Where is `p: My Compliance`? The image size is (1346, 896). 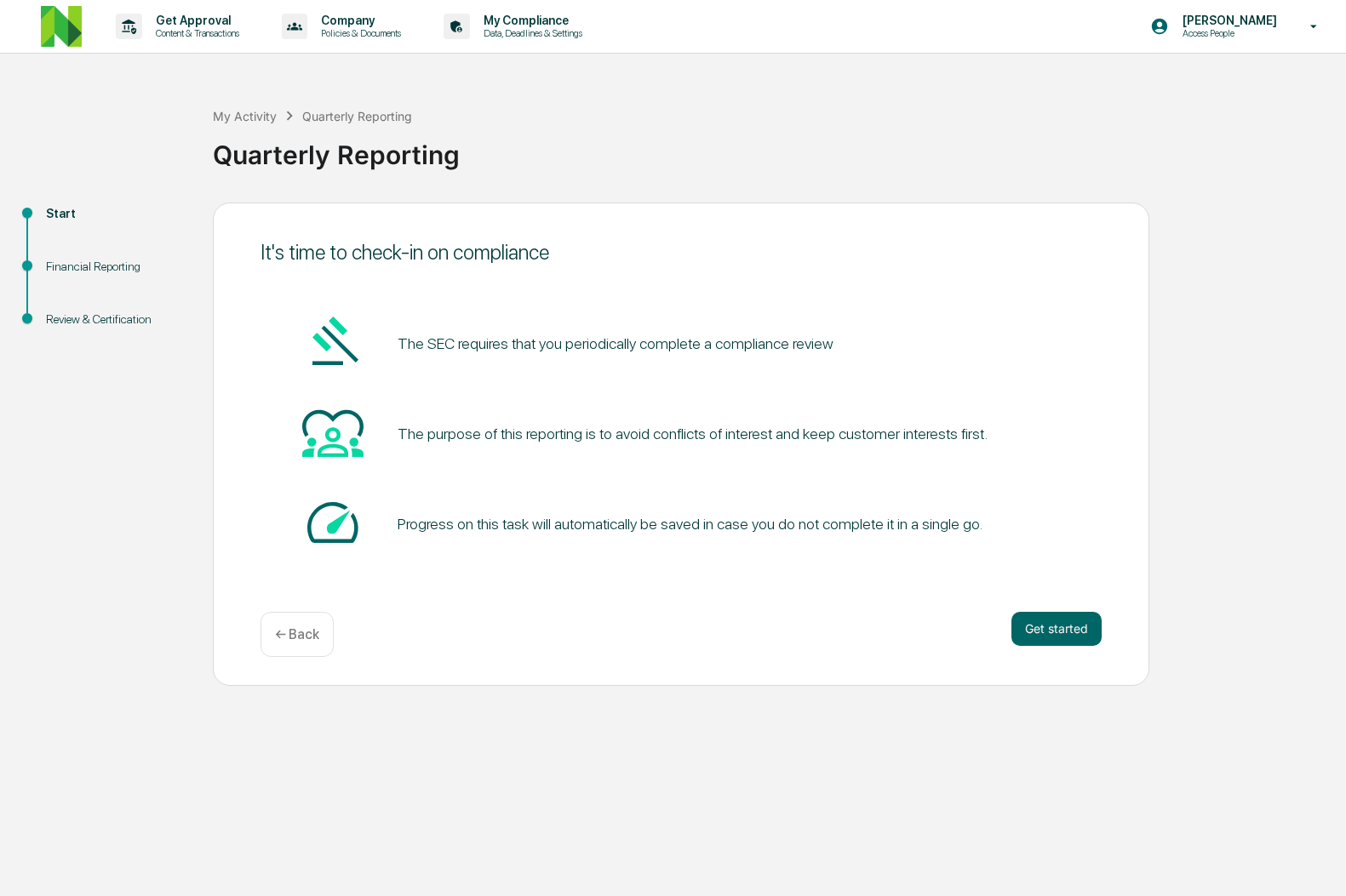
p: My Compliance is located at coordinates (530, 21).